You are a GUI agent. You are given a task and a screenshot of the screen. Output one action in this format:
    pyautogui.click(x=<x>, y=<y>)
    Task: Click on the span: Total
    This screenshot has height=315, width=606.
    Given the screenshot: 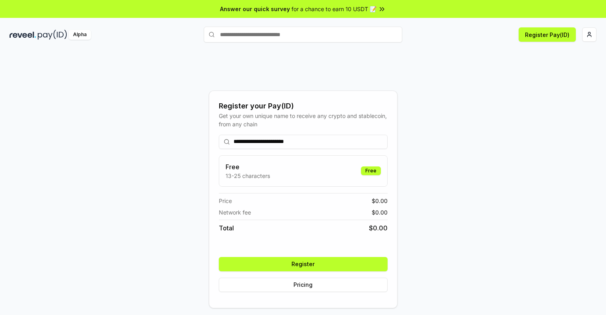 What is the action you would take?
    pyautogui.click(x=226, y=228)
    